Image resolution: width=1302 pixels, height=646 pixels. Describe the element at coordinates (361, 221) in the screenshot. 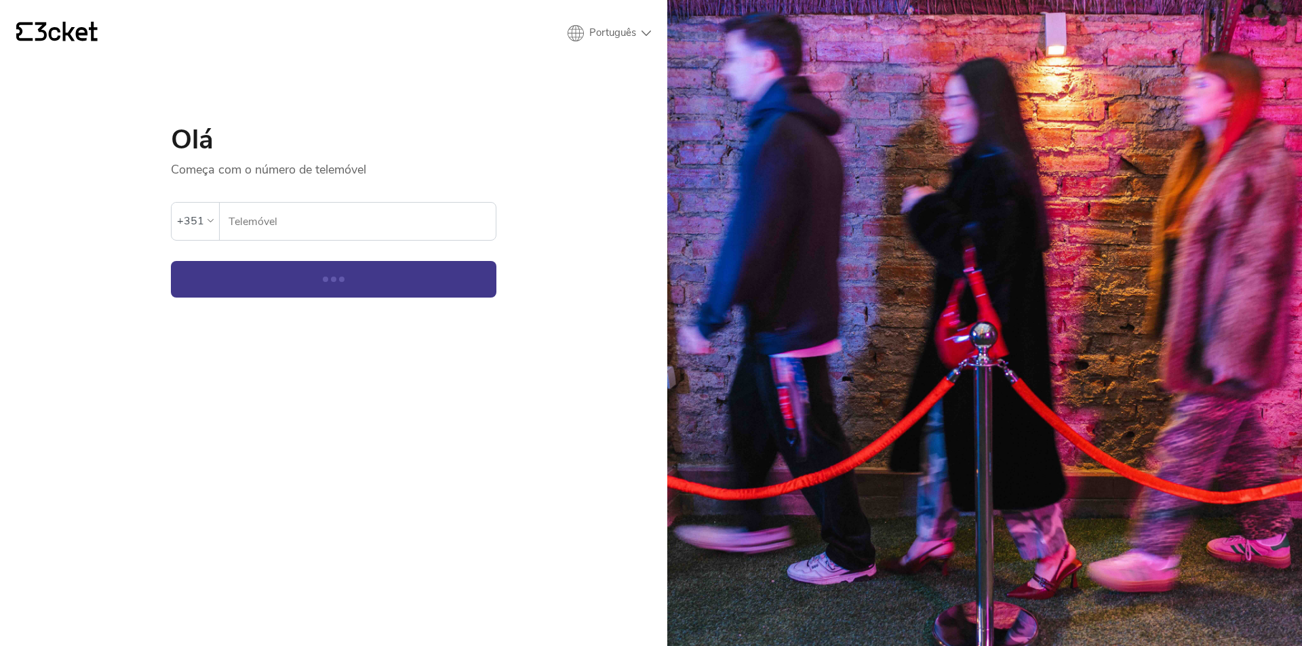

I see `input: Telemóvel` at that location.